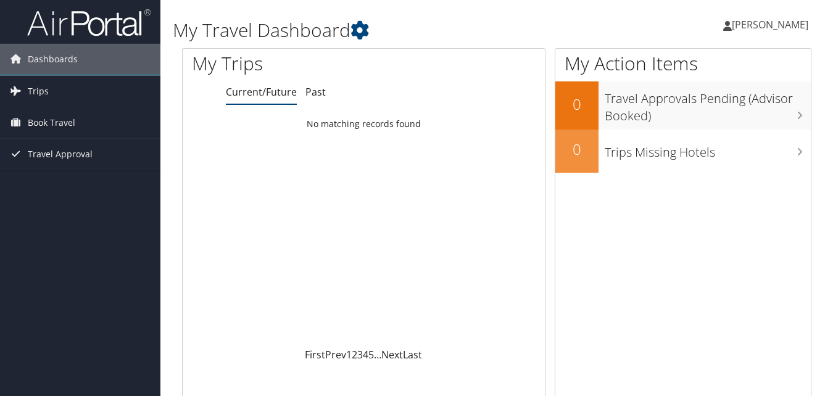 The height and width of the screenshot is (396, 833). Describe the element at coordinates (707, 104) in the screenshot. I see `h3: Travel Approvals Pending (Advisor Booked)` at that location.